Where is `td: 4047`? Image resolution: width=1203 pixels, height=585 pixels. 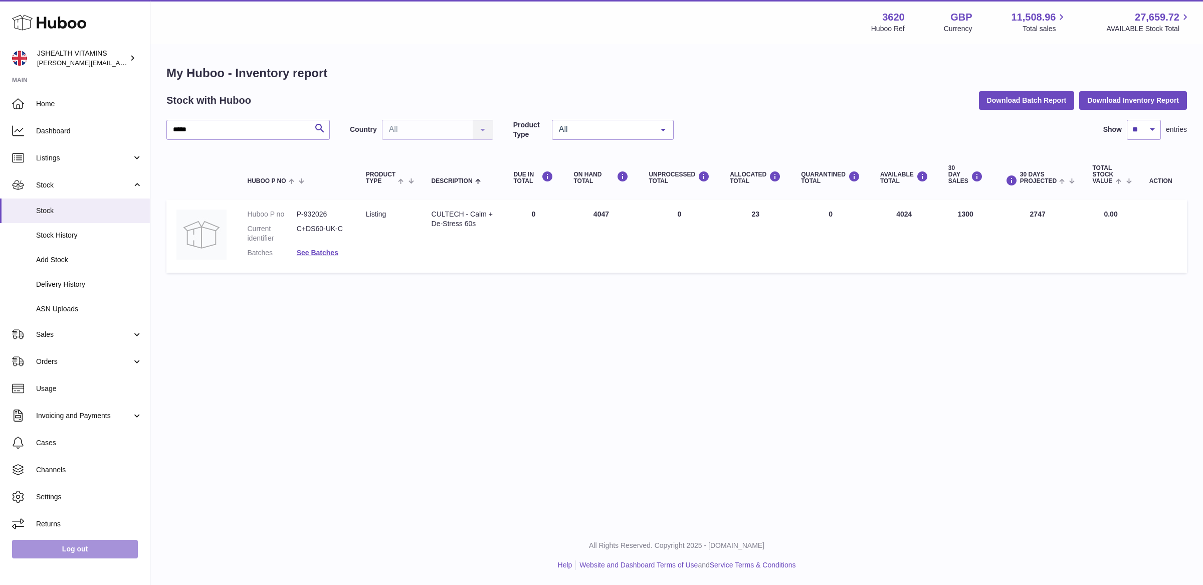
td: 4047 is located at coordinates (601, 236).